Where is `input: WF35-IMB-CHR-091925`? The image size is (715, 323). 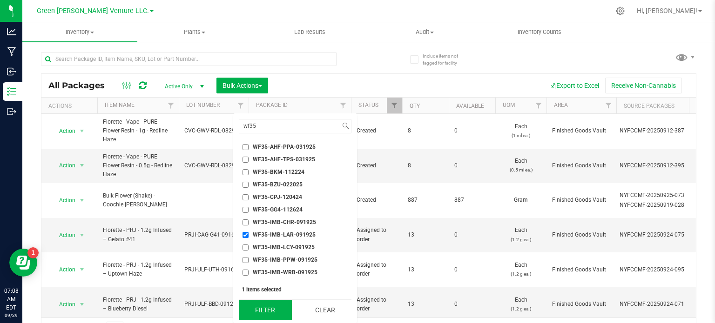
input: WF35-IMB-CHR-091925 is located at coordinates (245, 222).